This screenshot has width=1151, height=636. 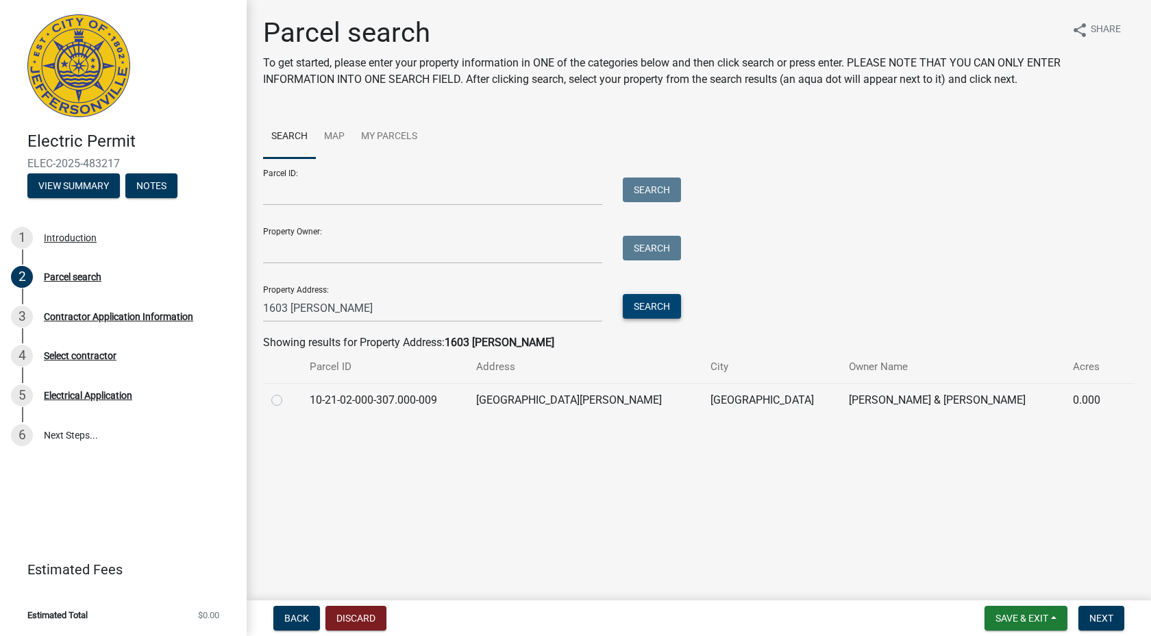 What do you see at coordinates (123, 163) in the screenshot?
I see `span: ELEC-2025-483217` at bounding box center [123, 163].